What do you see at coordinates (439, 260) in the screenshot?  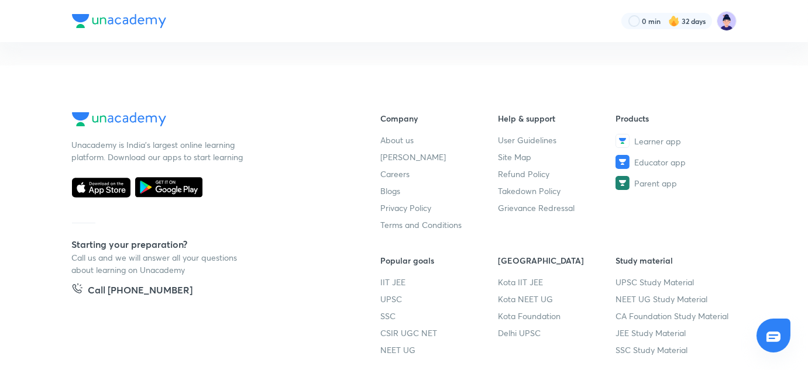 I see `h6: Popular goals` at bounding box center [439, 260].